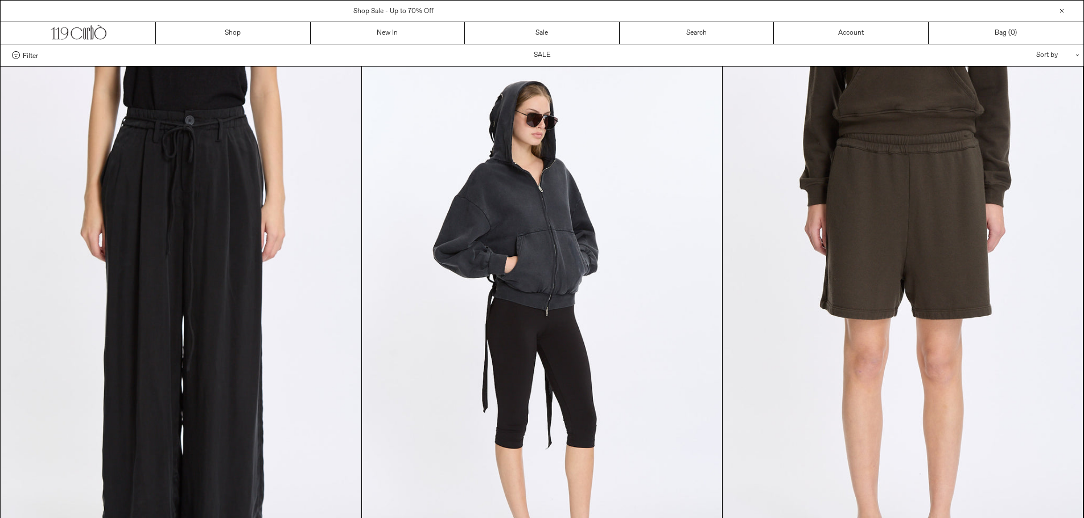 The image size is (1084, 518). What do you see at coordinates (233, 33) in the screenshot?
I see `a: Shop` at bounding box center [233, 33].